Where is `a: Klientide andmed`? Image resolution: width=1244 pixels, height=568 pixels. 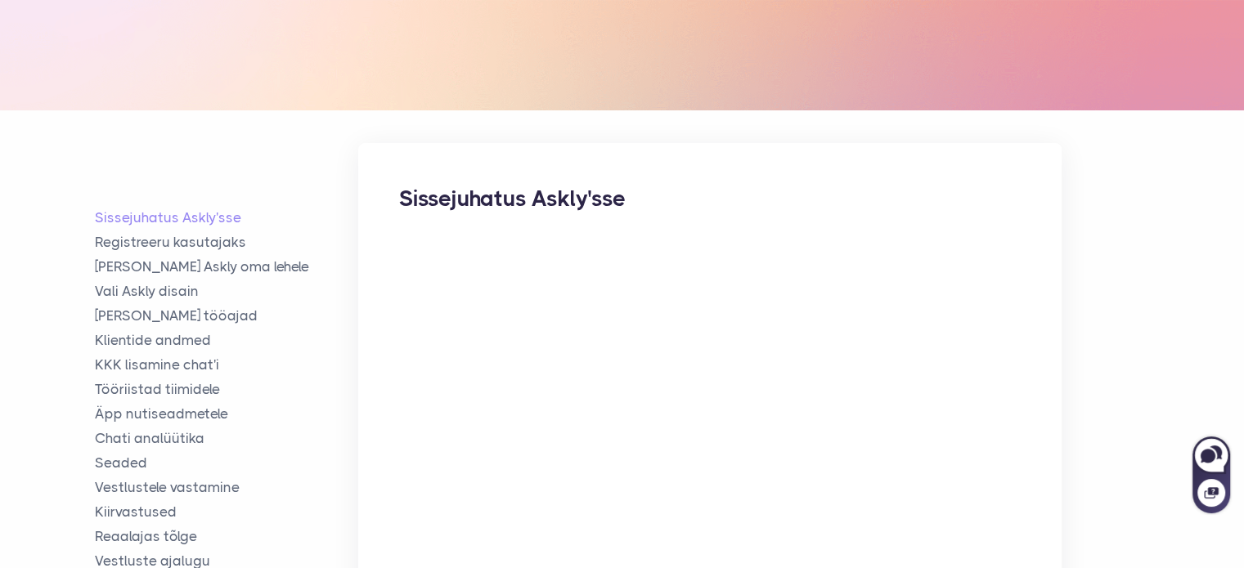 a: Klientide andmed is located at coordinates (227, 340).